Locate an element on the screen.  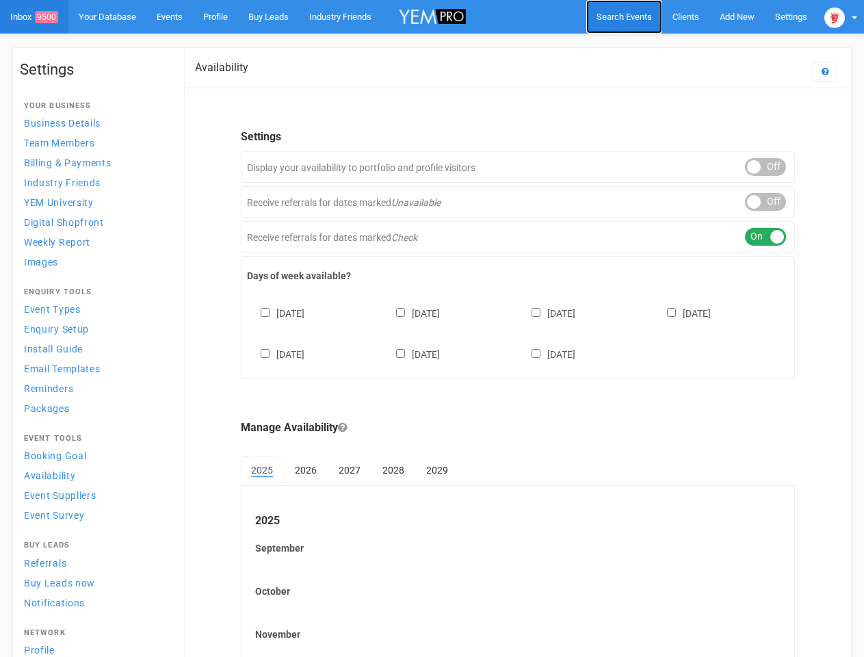
span: Event Survey is located at coordinates (54, 515).